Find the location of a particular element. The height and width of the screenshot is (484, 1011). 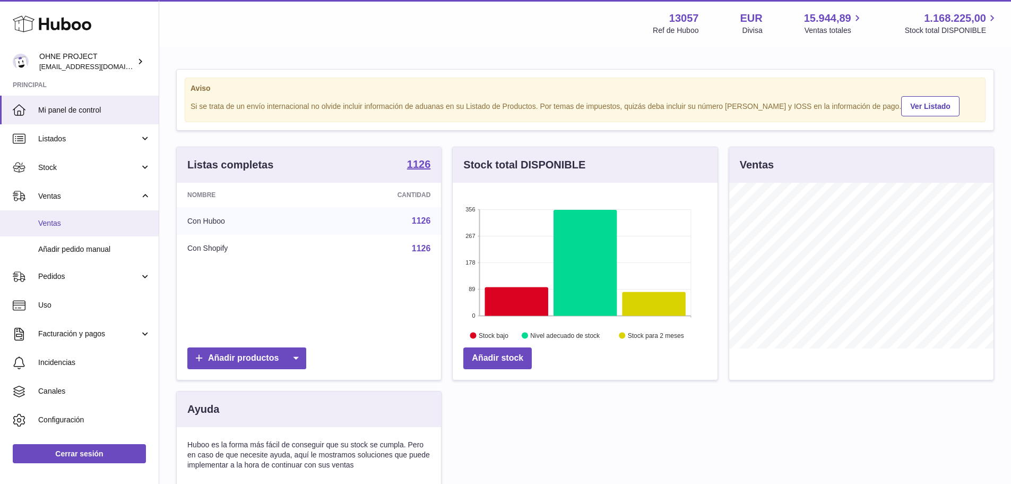

span: Ventas totales is located at coordinates (834, 30).